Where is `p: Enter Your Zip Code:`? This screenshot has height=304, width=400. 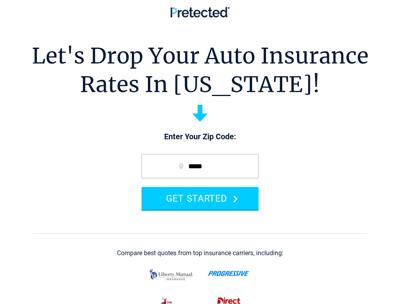 p: Enter Your Zip Code: is located at coordinates (200, 137).